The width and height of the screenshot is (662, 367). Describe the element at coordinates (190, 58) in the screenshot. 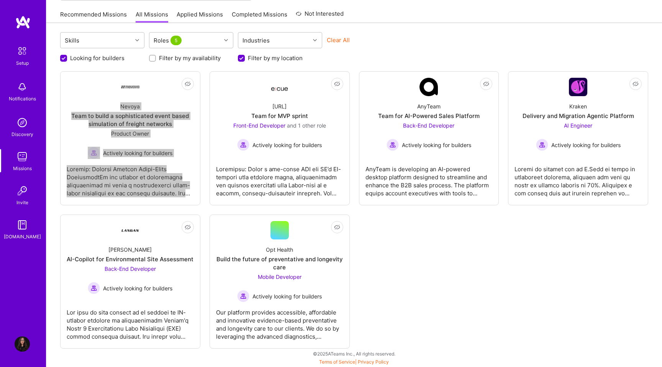

I see `label: Filter by my availability` at that location.